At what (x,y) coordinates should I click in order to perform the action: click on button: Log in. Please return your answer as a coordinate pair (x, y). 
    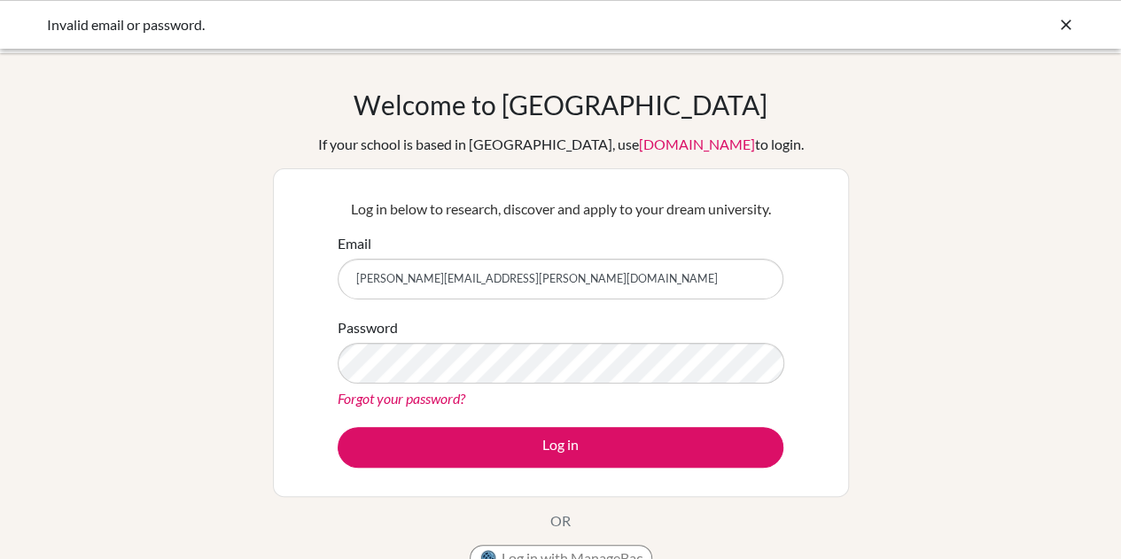
    Looking at the image, I should click on (560, 448).